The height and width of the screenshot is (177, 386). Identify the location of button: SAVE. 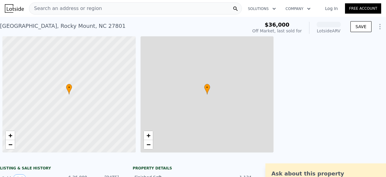
(361, 27).